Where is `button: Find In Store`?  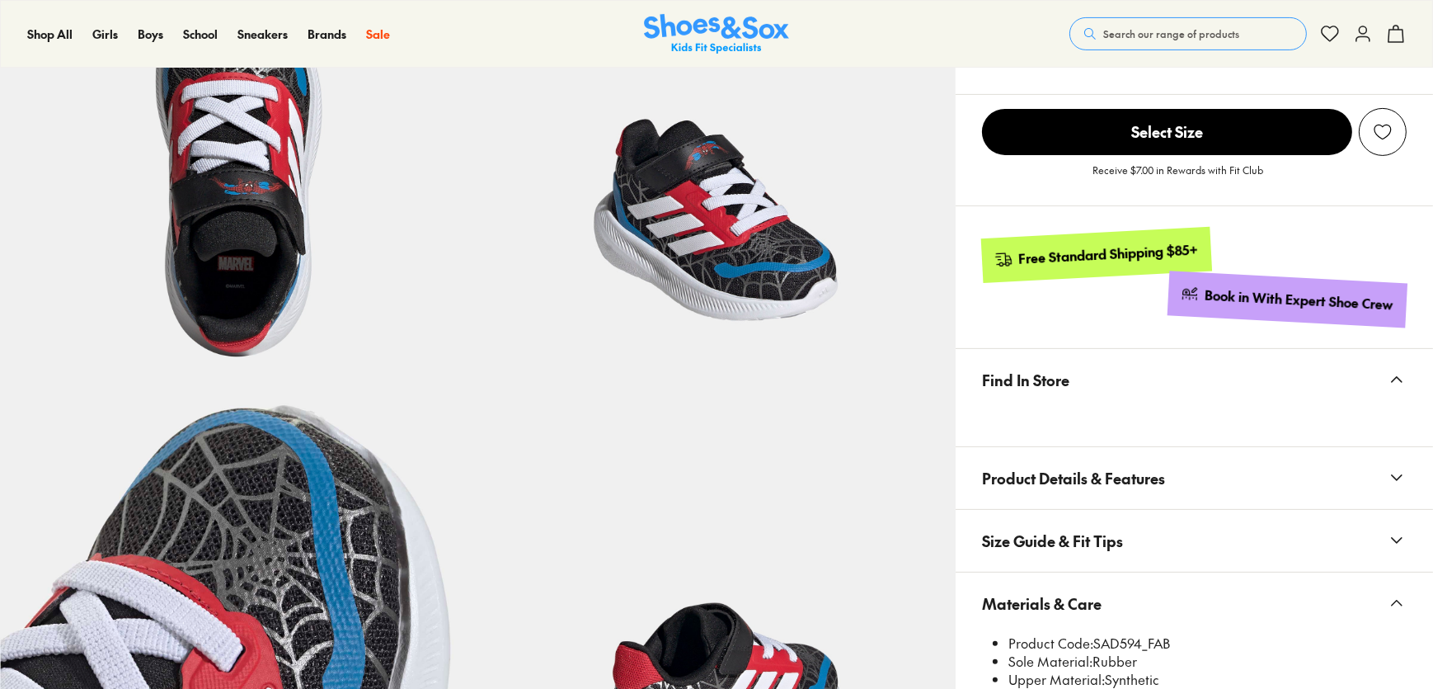 button: Find In Store is located at coordinates (1194, 379).